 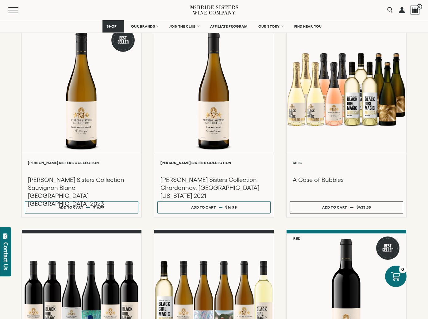 I want to click on span: SHOP, so click(x=112, y=26).